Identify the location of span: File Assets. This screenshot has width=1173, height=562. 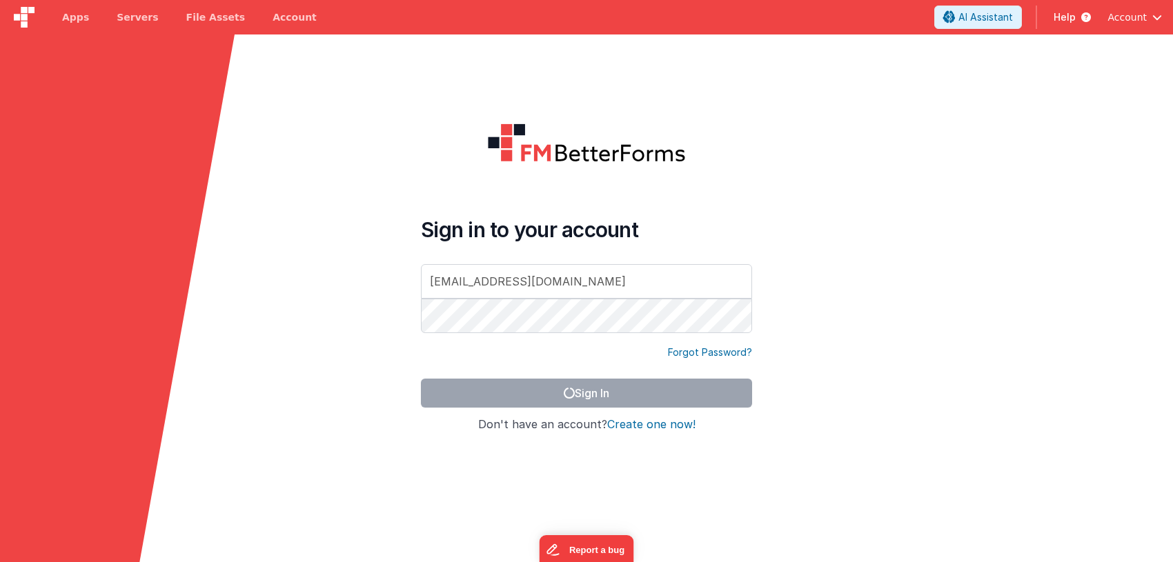
(216, 17).